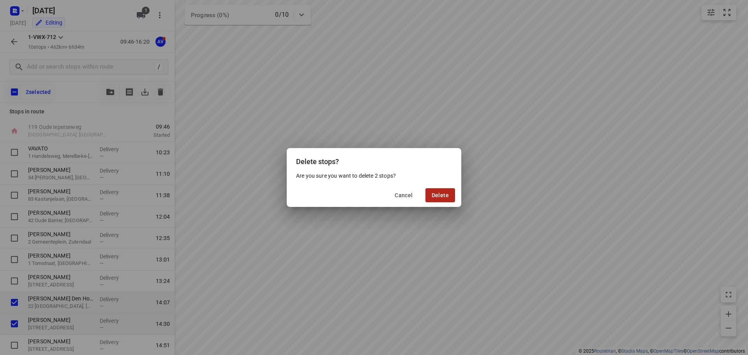 This screenshot has width=748, height=355. What do you see at coordinates (374, 176) in the screenshot?
I see `p: Are you sure you want to delete 2 stops?` at bounding box center [374, 176].